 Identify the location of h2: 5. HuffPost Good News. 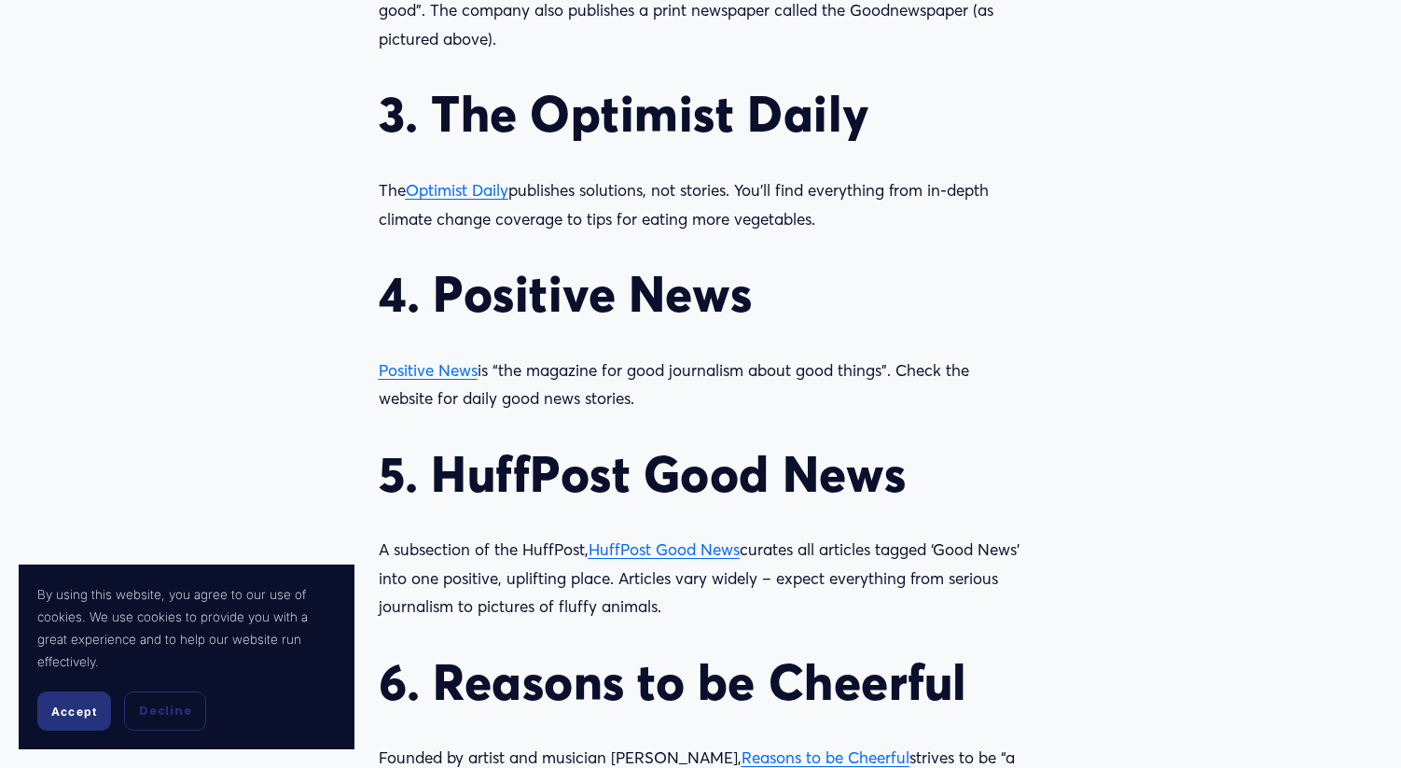
(701, 474).